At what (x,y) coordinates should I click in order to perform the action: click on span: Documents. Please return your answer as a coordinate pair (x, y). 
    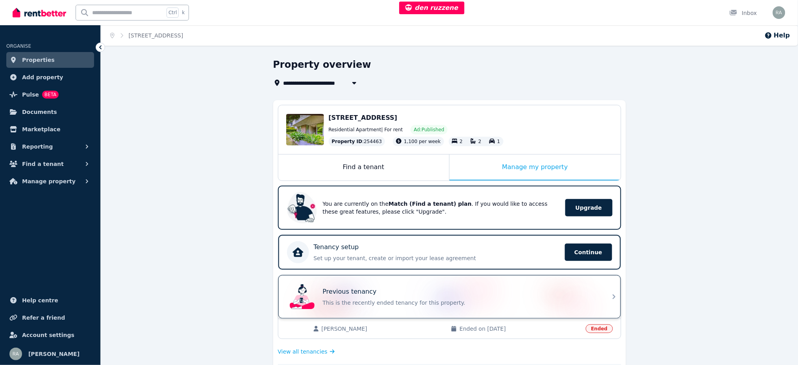
    Looking at the image, I should click on (39, 112).